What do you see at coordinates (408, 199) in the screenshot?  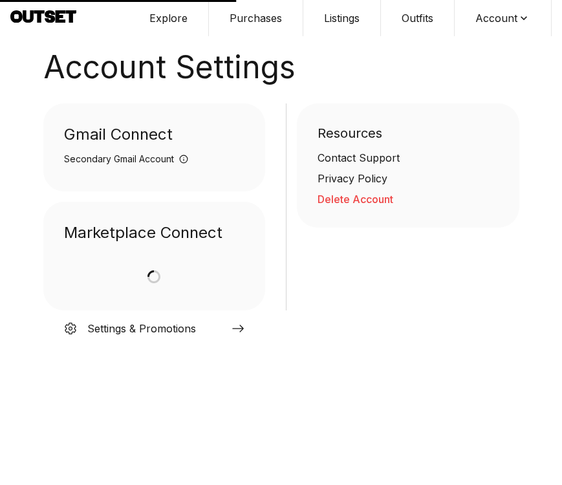 I see `button: Delete Account` at bounding box center [408, 199].